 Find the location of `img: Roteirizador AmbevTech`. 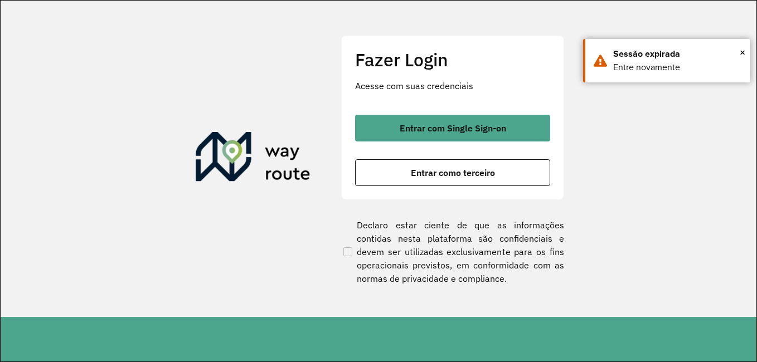

img: Roteirizador AmbevTech is located at coordinates (253, 159).